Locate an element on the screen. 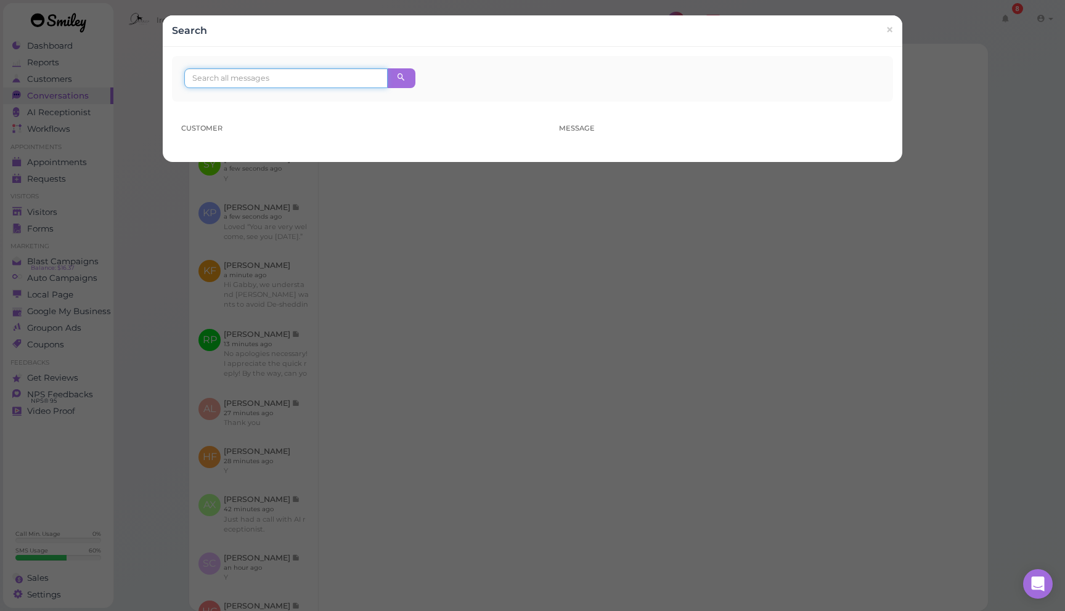 This screenshot has height=611, width=1065. input: Search all messages is located at coordinates (286, 78).